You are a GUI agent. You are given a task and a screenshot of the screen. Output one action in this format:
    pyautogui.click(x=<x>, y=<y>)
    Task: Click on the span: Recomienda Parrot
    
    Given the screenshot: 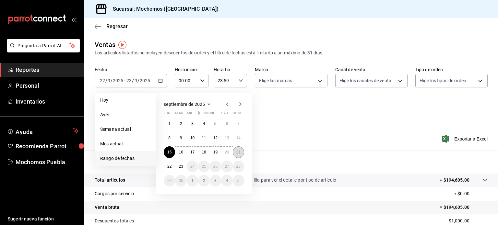 What is the action you would take?
    pyautogui.click(x=47, y=146)
    